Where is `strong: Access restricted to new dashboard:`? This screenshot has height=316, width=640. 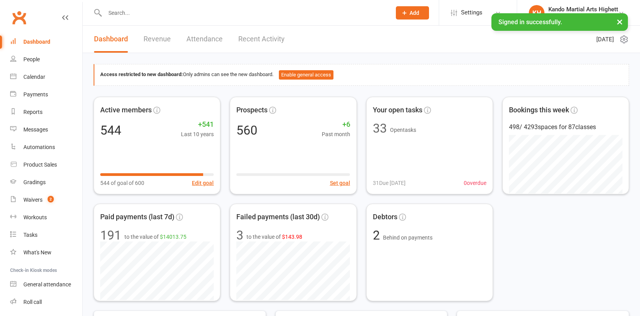 strong: Access restricted to new dashboard: is located at coordinates (142, 74).